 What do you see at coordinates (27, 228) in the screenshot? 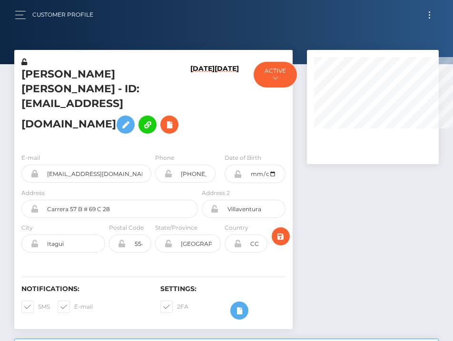
I see `label: City` at bounding box center [27, 228].